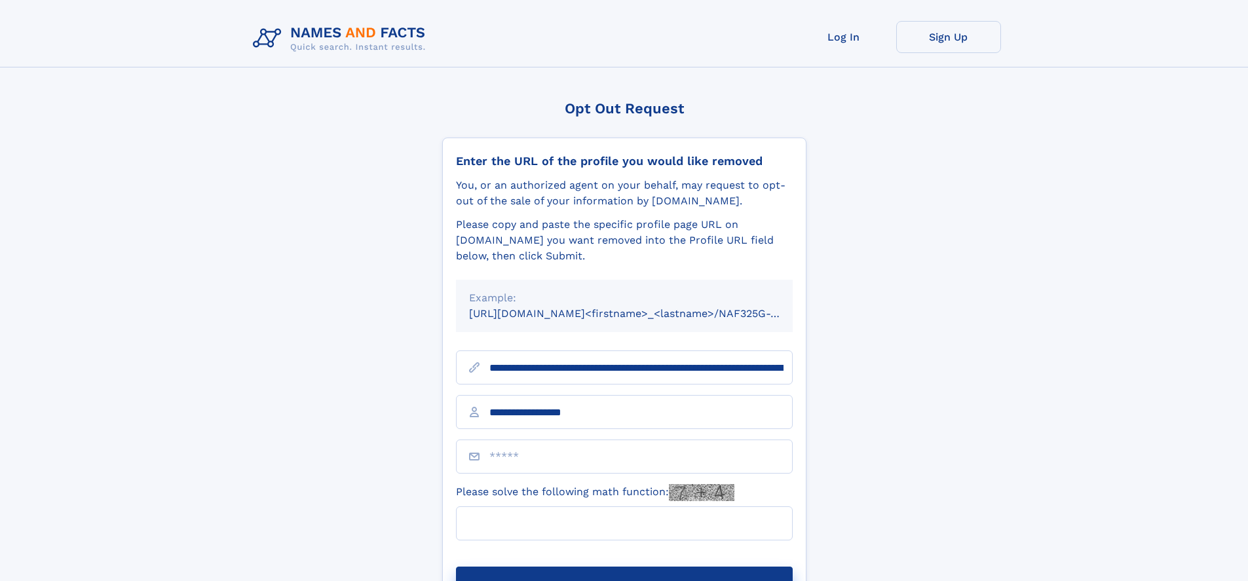 This screenshot has height=581, width=1248. What do you see at coordinates (625, 161) in the screenshot?
I see `div: Enter the URL of the profile you would like removed` at bounding box center [625, 161].